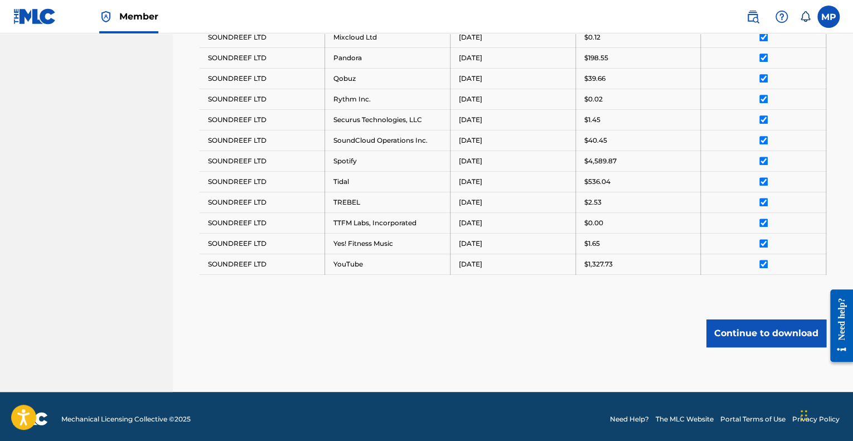  What do you see at coordinates (685, 419) in the screenshot?
I see `a: The MLC Website` at bounding box center [685, 419].